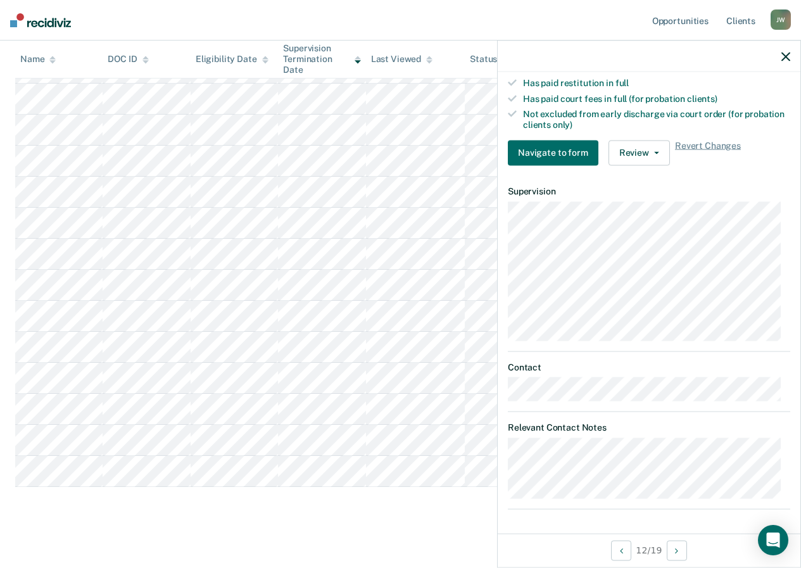 Image resolution: width=801 pixels, height=568 pixels. Describe the element at coordinates (128, 59) in the screenshot. I see `div: DOC ID` at that location.